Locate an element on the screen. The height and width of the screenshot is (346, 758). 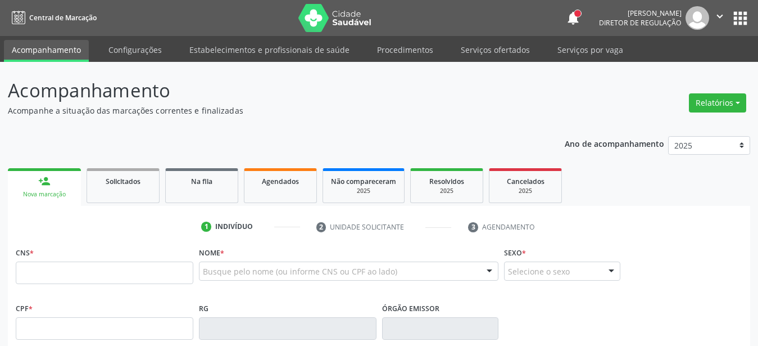
label: Órgão emissor is located at coordinates (411, 308).